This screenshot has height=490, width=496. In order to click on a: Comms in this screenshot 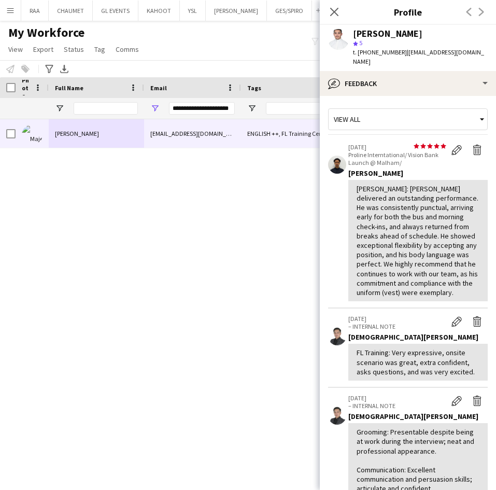, I will do `click(127, 49)`.